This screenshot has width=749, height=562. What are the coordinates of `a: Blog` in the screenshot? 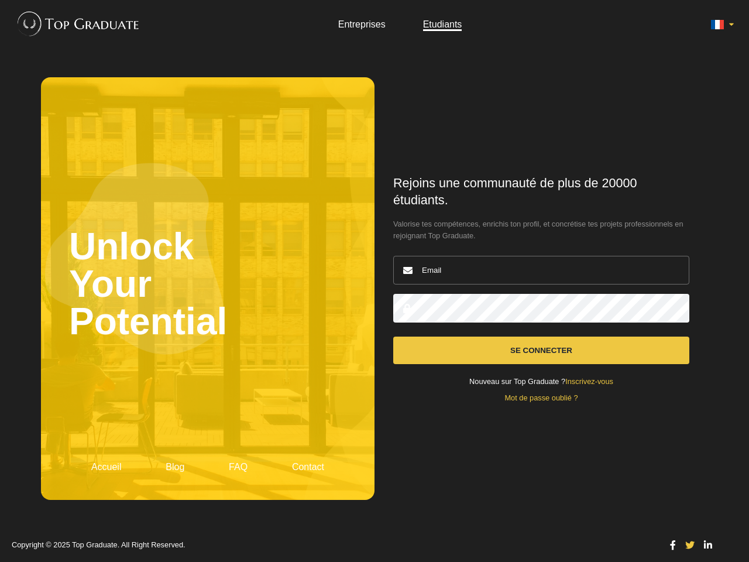 It's located at (175, 466).